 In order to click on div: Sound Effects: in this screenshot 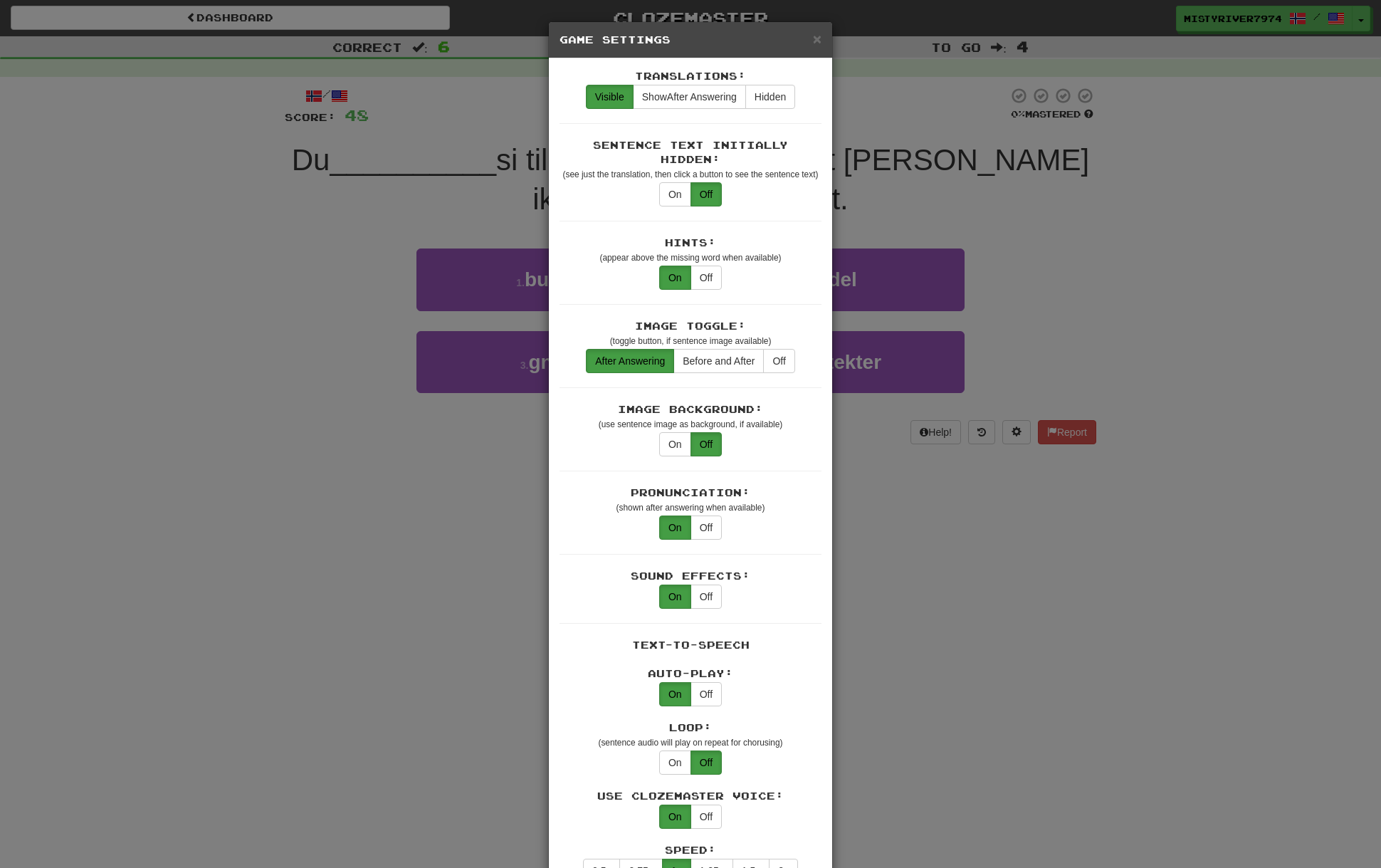, I will do `click(690, 576)`.